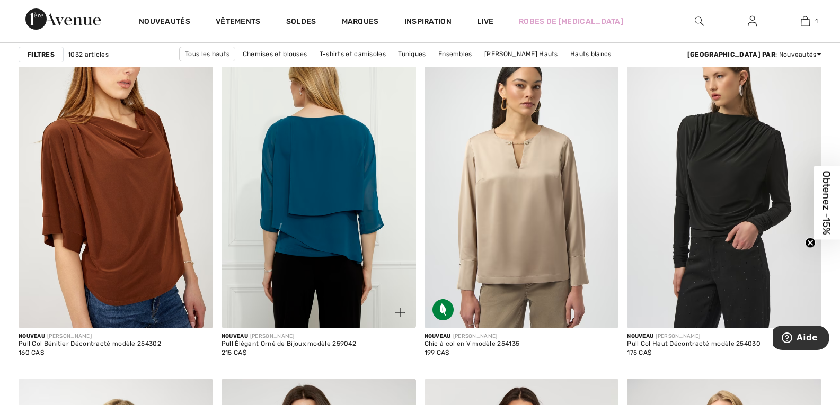 This screenshot has height=405, width=840. Describe the element at coordinates (639, 353) in the screenshot. I see `span: 175 CA$` at that location.